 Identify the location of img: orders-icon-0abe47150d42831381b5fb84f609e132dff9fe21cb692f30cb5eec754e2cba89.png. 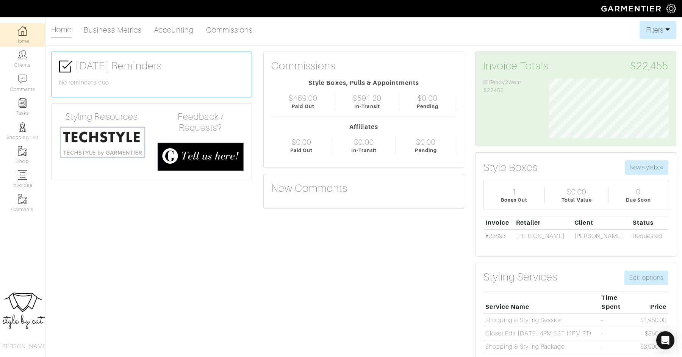
(22, 175).